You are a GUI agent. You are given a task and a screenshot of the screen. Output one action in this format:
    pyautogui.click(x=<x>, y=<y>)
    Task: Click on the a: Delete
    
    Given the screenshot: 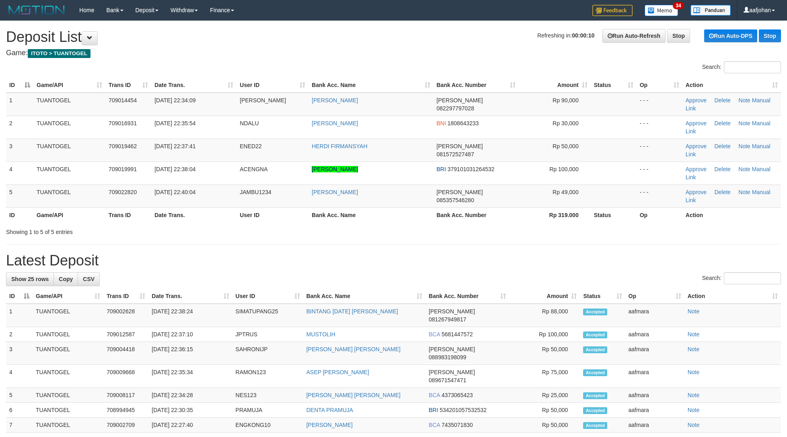 What is the action you would take?
    pyautogui.click(x=723, y=146)
    